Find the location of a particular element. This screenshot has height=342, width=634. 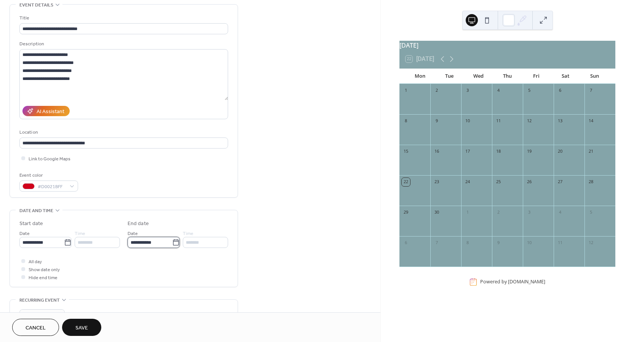

div: 18 is located at coordinates (498, 152).